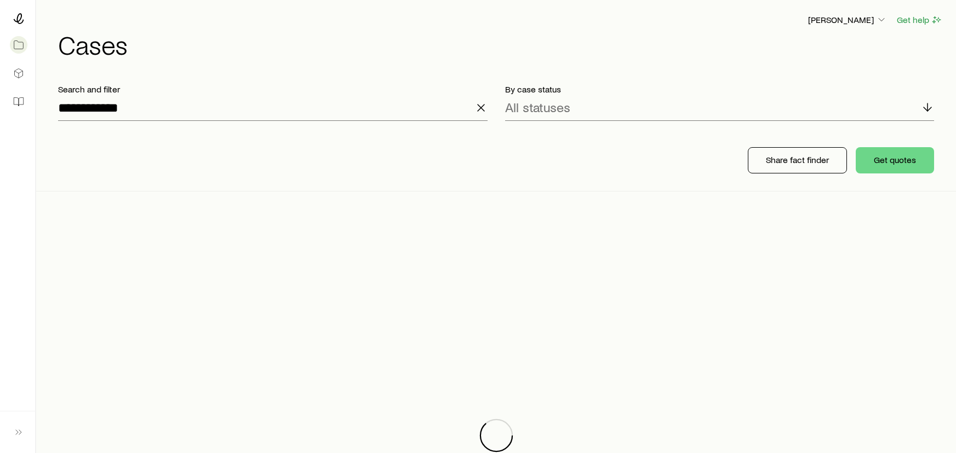 The image size is (956, 453). I want to click on button: Share fact finder, so click(797, 160).